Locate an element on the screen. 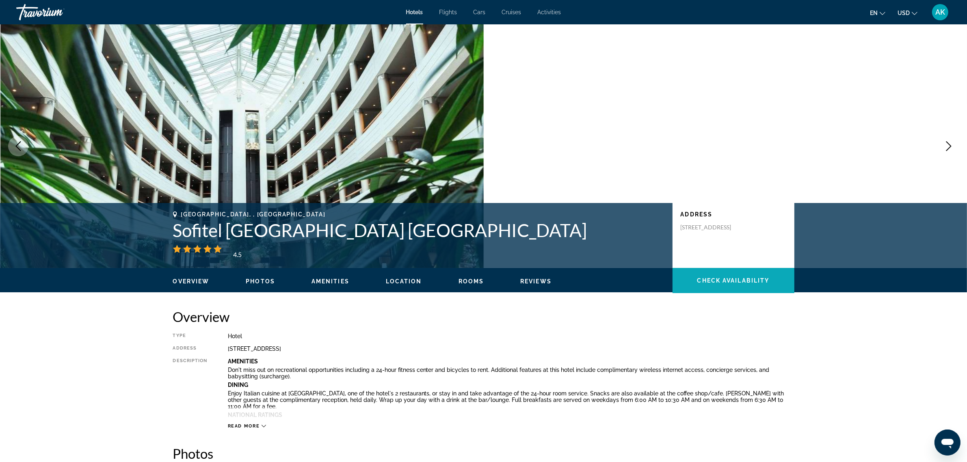  button: Previous image is located at coordinates (18, 146).